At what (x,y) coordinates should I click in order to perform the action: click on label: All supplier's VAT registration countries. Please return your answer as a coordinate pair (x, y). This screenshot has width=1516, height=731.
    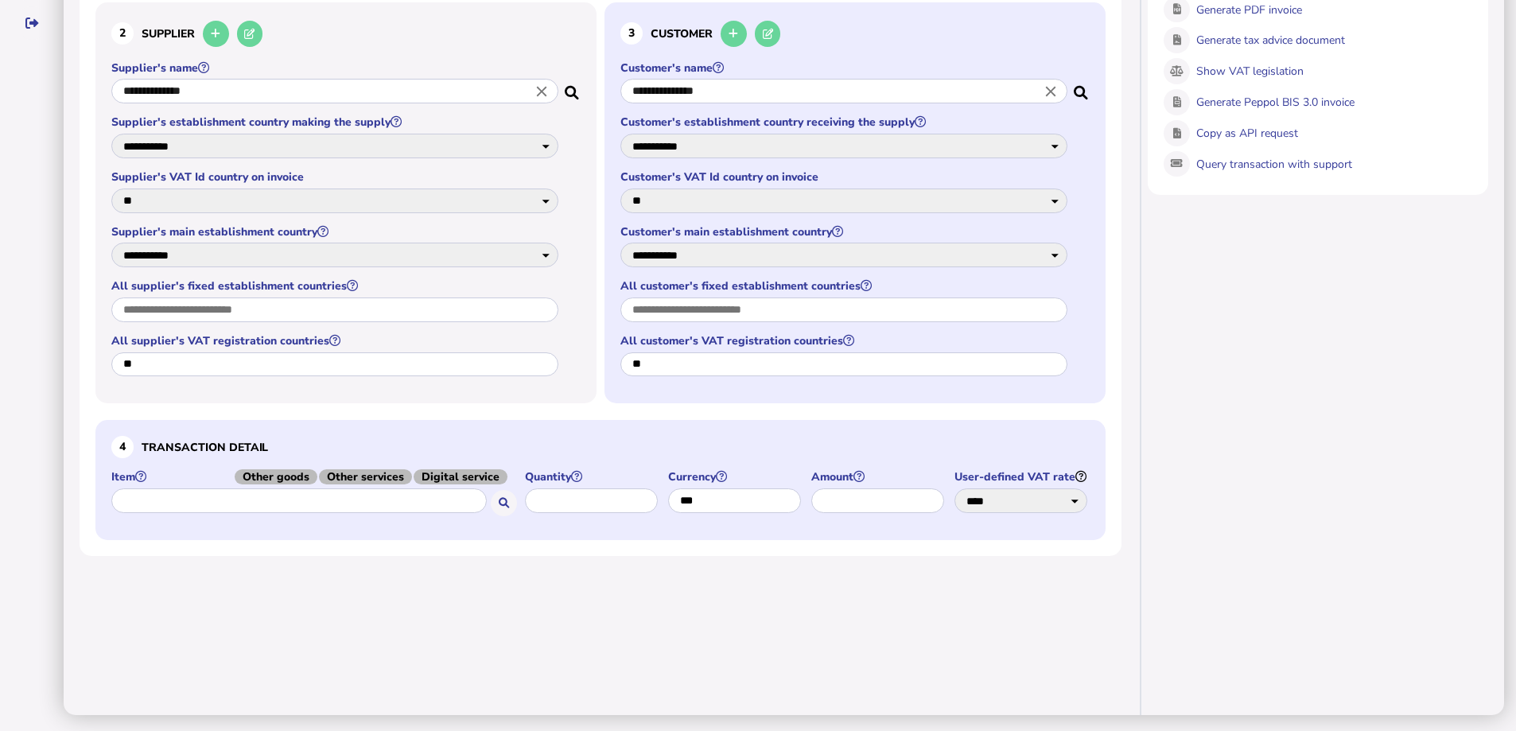
    Looking at the image, I should click on (336, 340).